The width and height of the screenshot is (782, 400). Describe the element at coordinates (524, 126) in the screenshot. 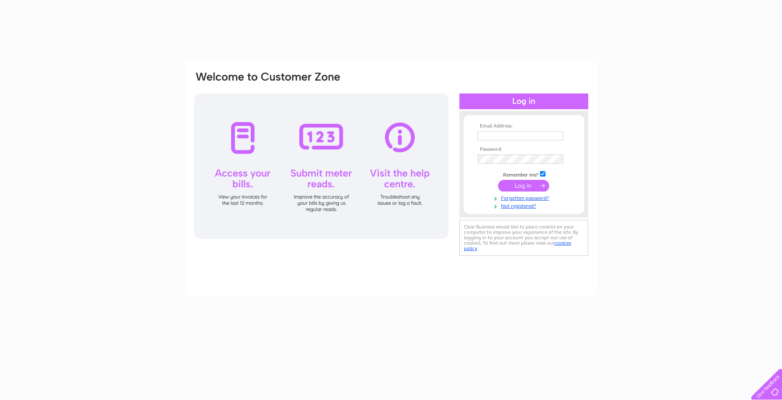

I see `th: Email Address:` at that location.